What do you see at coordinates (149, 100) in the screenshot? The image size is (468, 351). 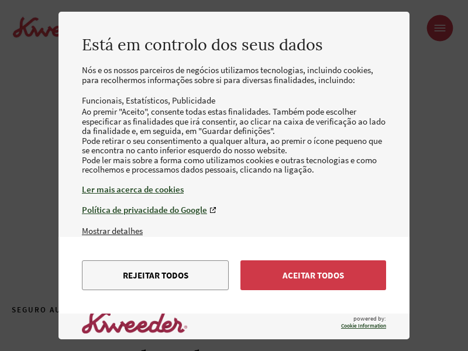 I see `li: Estatísticos` at bounding box center [149, 100].